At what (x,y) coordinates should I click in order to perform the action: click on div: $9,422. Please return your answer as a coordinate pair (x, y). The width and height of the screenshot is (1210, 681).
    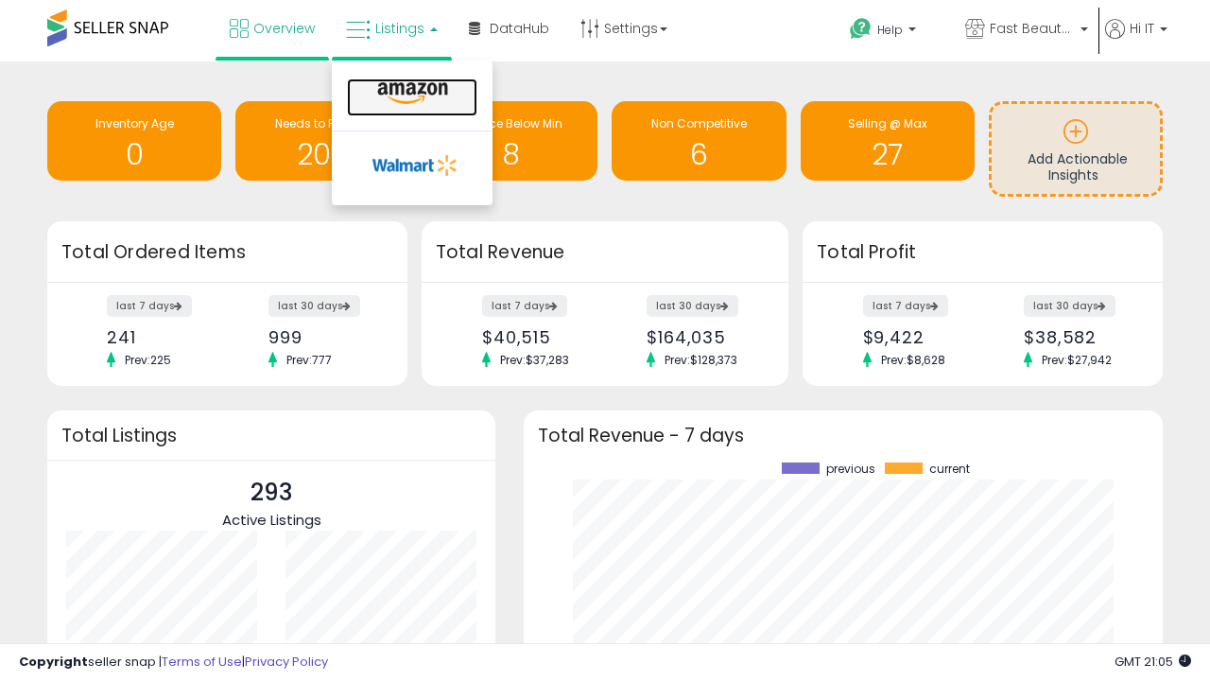
    Looking at the image, I should click on (916, 337).